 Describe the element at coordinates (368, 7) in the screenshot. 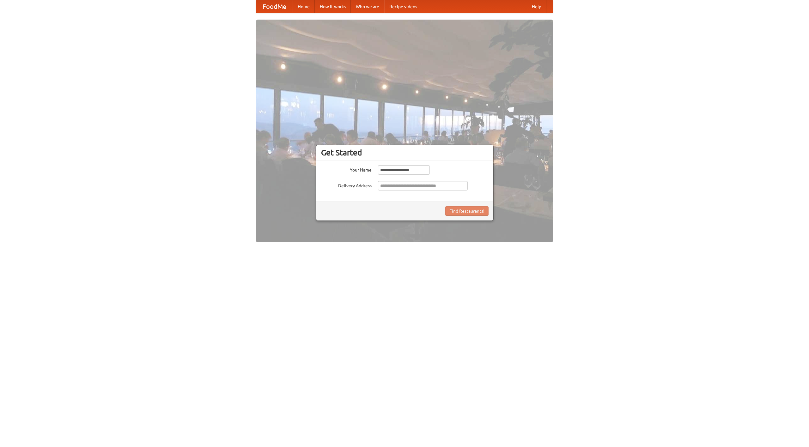

I see `a: Who we are` at that location.